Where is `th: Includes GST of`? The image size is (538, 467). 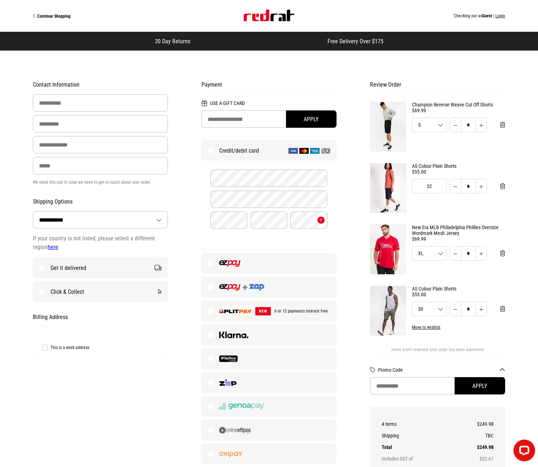
th: Includes GST of is located at coordinates (418, 459).